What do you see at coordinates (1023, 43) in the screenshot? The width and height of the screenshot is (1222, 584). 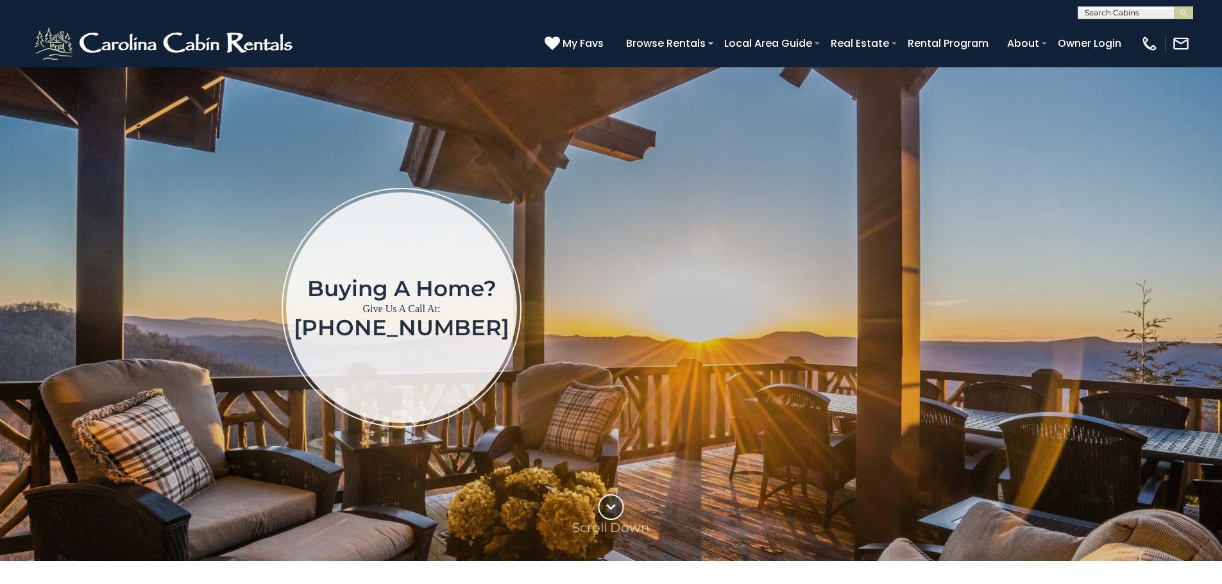 I see `a: About` at bounding box center [1023, 43].